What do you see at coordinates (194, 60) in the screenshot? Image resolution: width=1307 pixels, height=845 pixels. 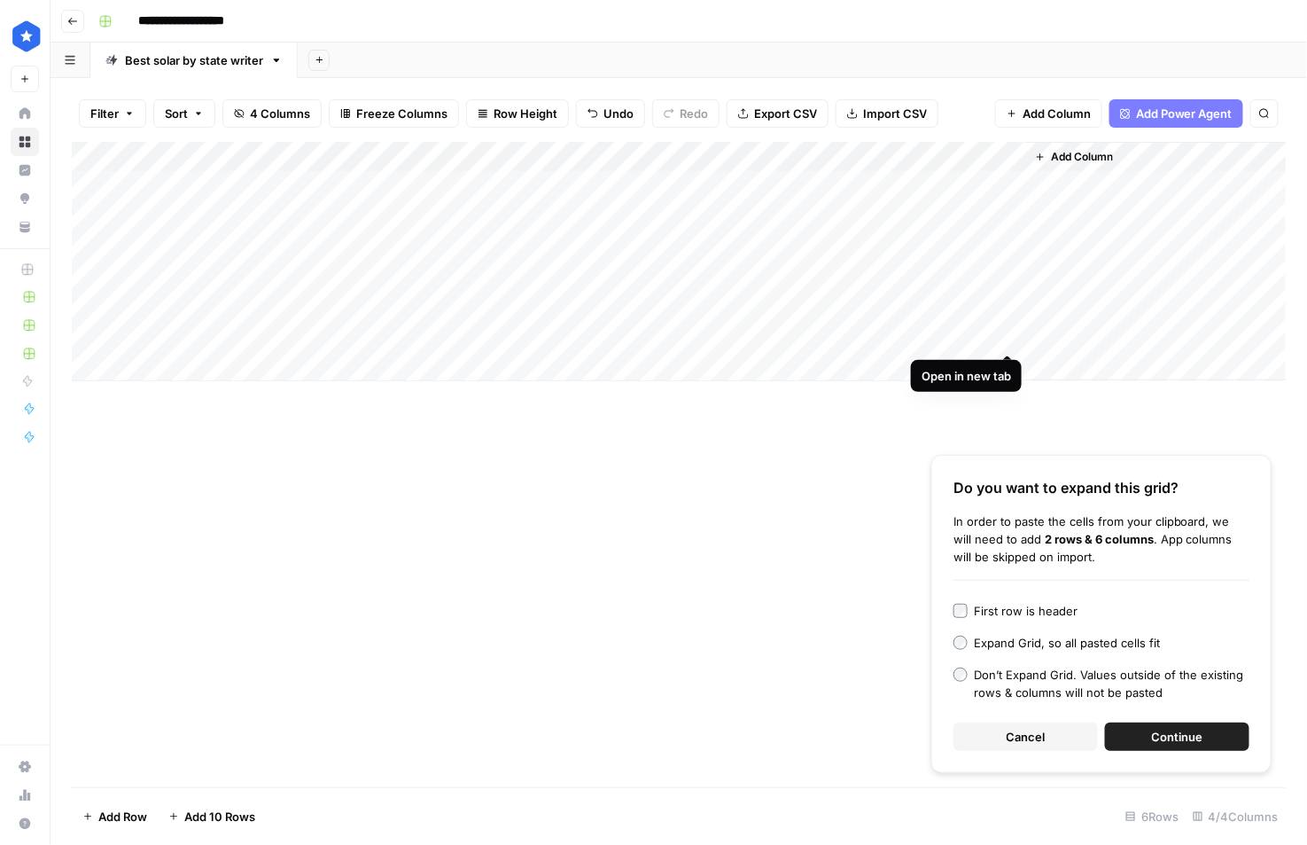 I see `div: Best solar by state writer` at bounding box center [194, 60].